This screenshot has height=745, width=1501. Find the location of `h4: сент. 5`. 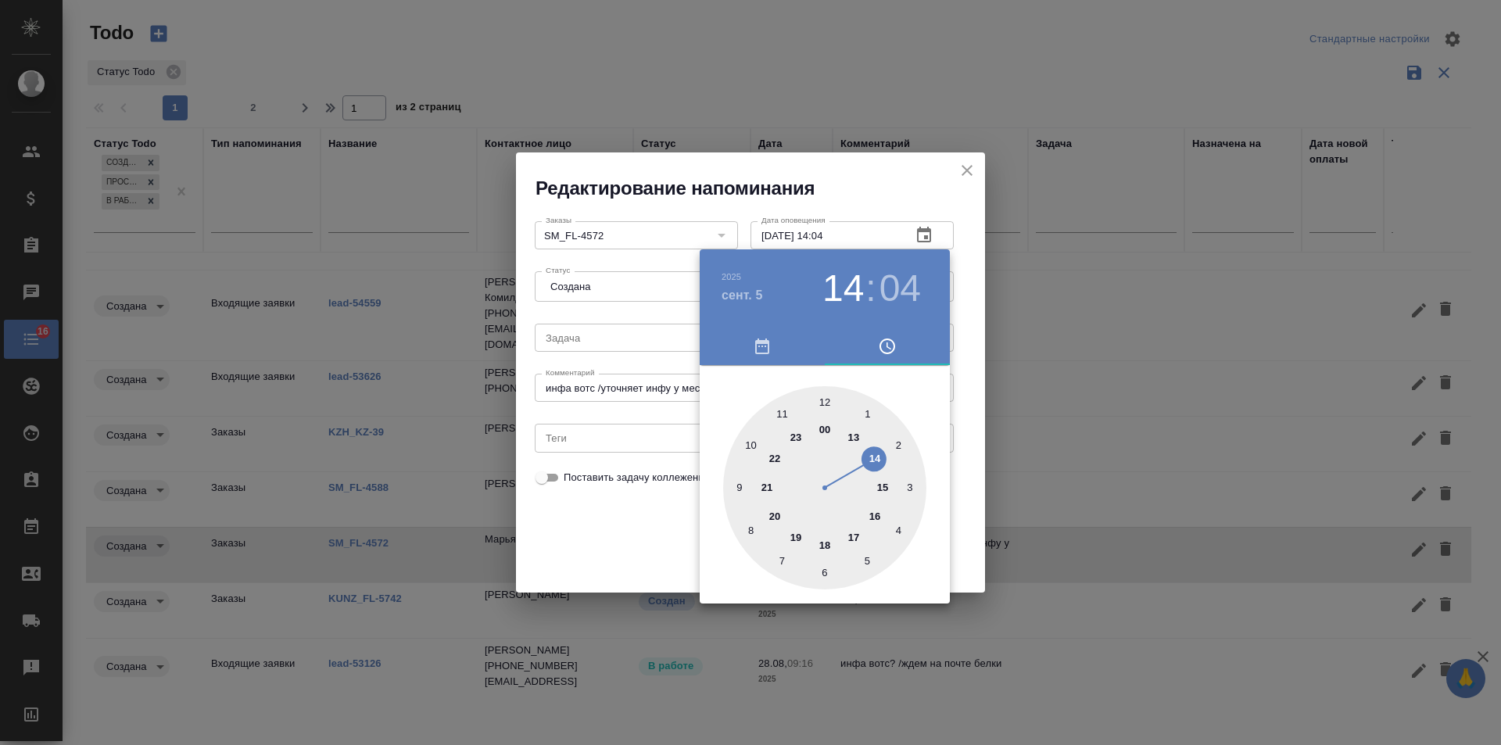

h4: сент. 5 is located at coordinates (742, 296).